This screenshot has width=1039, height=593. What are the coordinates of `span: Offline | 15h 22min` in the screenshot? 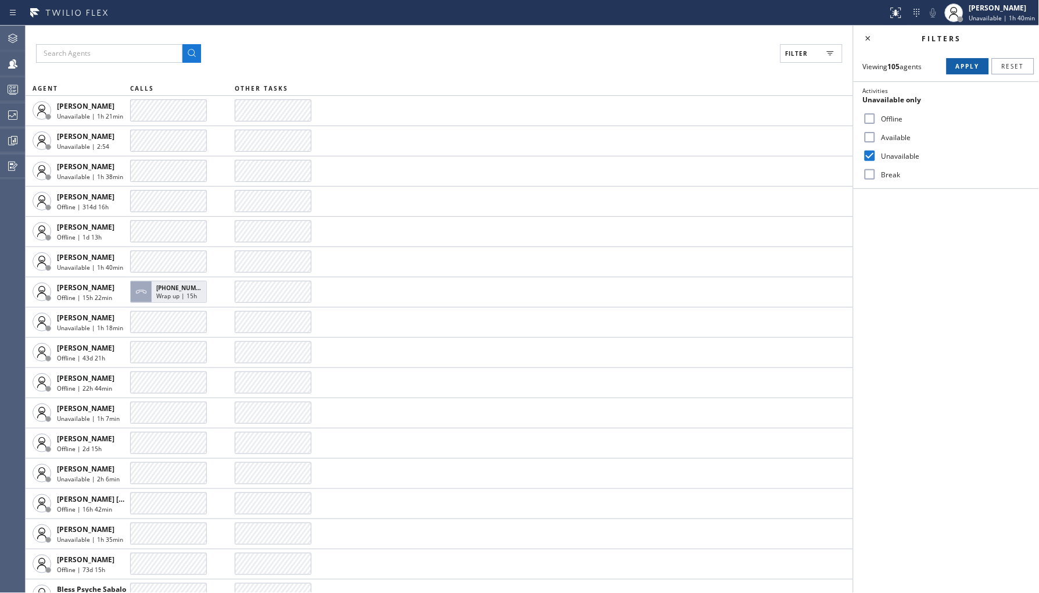 It's located at (84, 298).